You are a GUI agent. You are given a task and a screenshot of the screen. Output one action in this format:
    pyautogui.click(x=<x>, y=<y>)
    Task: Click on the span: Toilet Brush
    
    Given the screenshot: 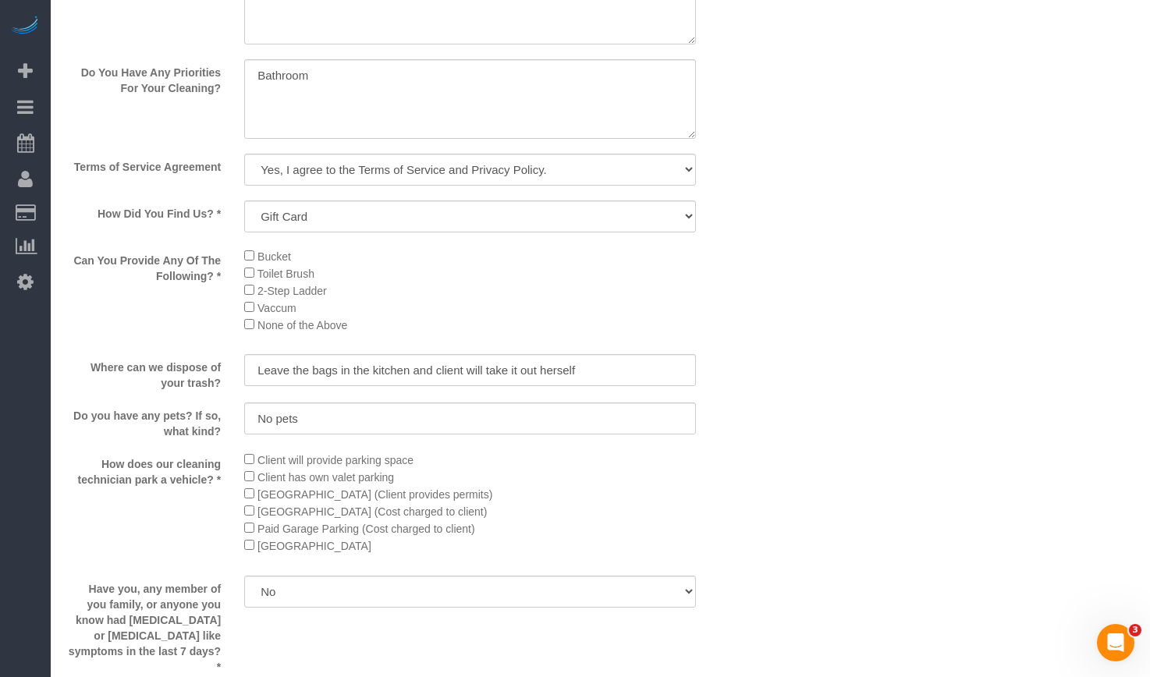 What is the action you would take?
    pyautogui.click(x=285, y=274)
    